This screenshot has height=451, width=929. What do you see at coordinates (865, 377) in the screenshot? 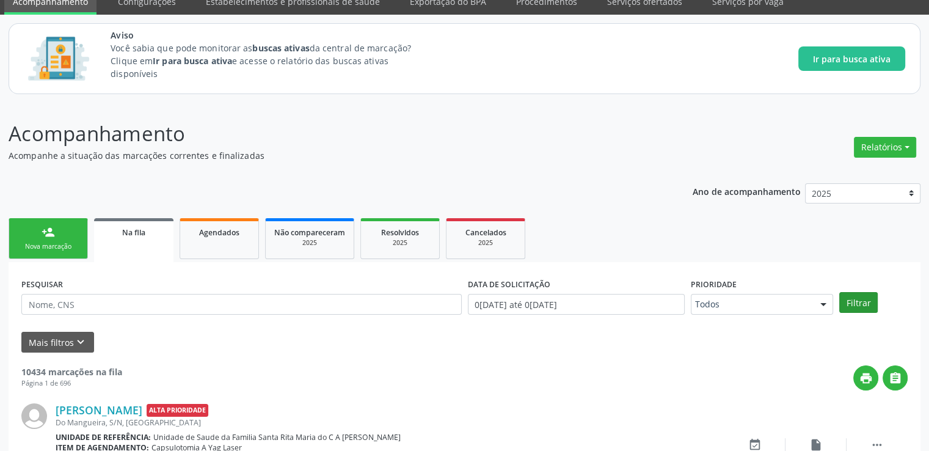
I see `button: print` at bounding box center [865, 377].